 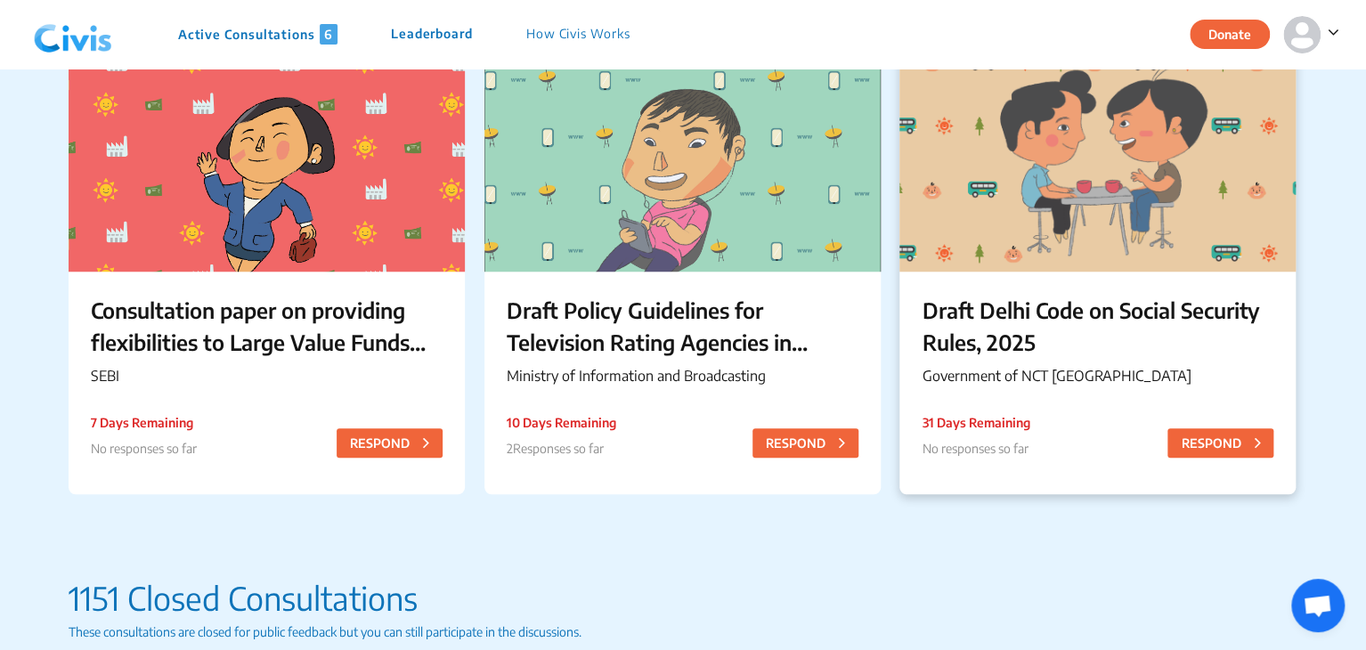 I want to click on p: Leaderboard, so click(x=432, y=34).